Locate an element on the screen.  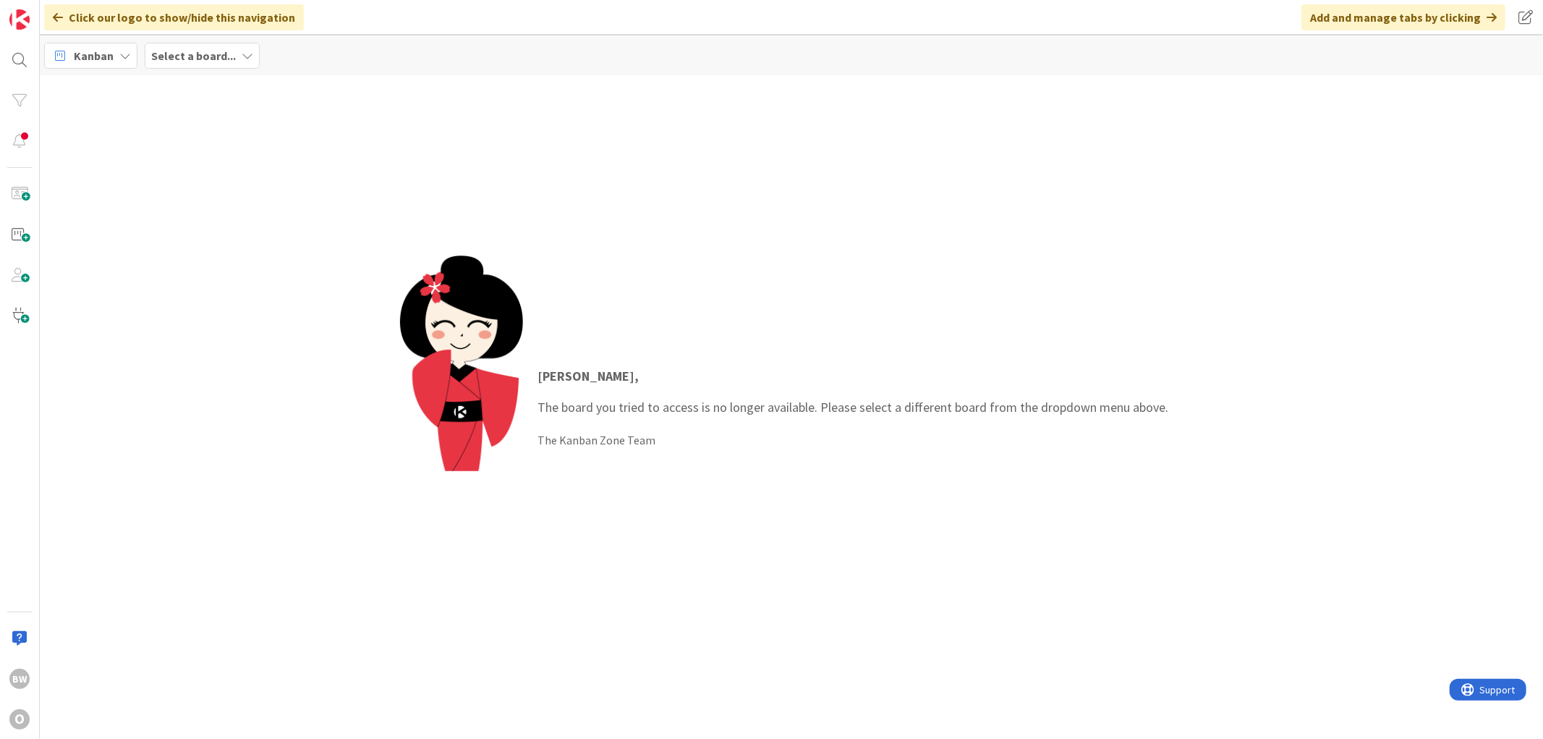
img: Visit kanbanzone.com is located at coordinates (20, 20).